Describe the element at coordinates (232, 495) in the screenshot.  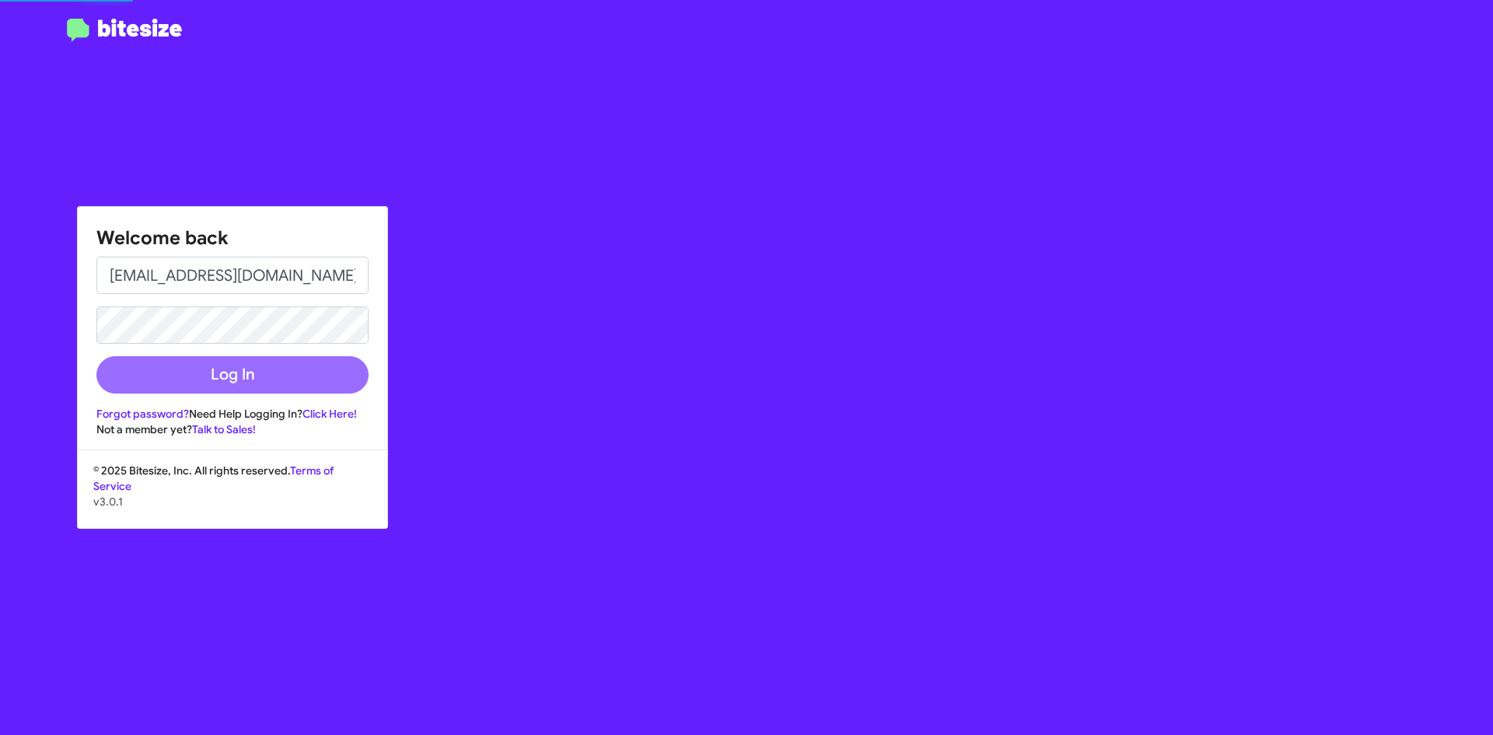
I see `div: © 2025 Bitesize, Inc. All rights reserved.` at that location.